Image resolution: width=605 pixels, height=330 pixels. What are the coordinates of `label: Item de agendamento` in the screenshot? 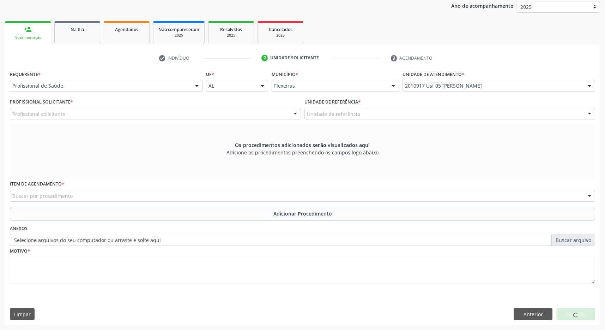 It's located at (37, 184).